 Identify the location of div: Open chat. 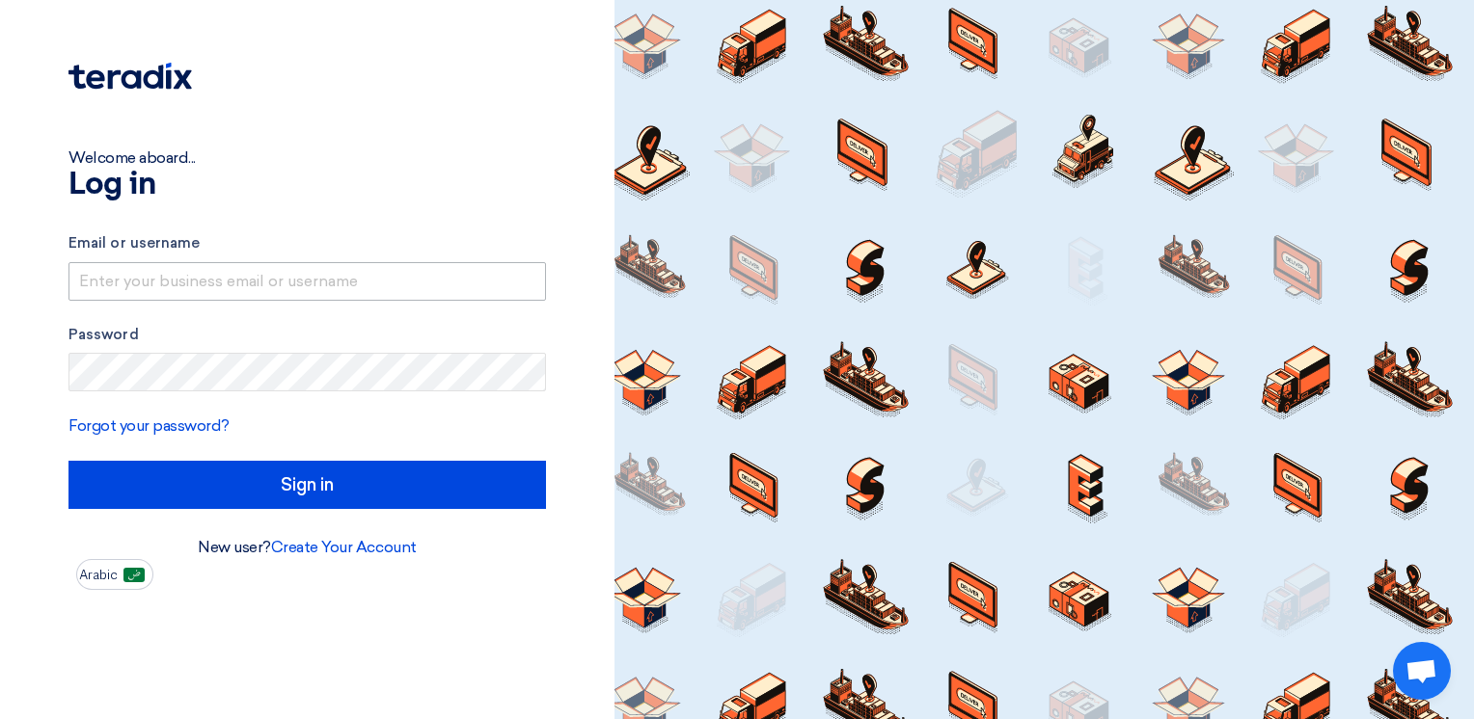
(1421, 671).